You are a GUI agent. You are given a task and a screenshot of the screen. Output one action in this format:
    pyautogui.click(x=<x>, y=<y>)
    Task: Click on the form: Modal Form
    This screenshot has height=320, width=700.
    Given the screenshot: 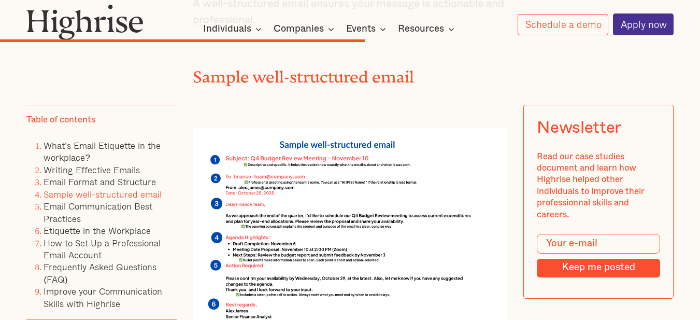 What is the action you would take?
    pyautogui.click(x=598, y=255)
    